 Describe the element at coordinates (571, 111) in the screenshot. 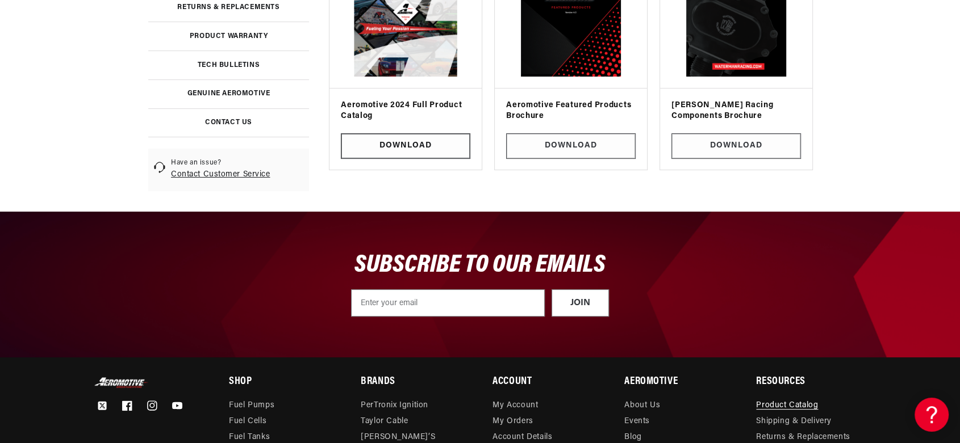

I see `h3: Aeromotive Featured Products Brochure` at that location.